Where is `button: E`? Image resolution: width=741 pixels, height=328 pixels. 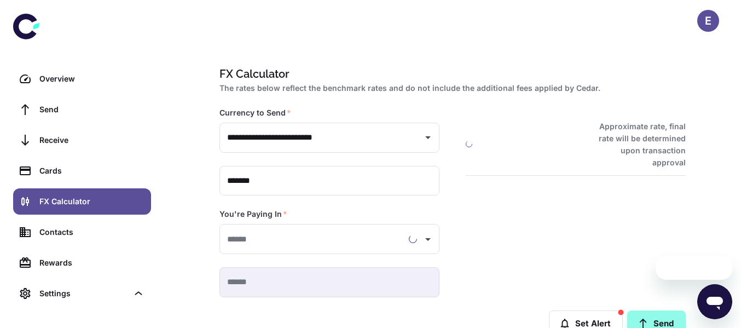 button: E is located at coordinates (708, 21).